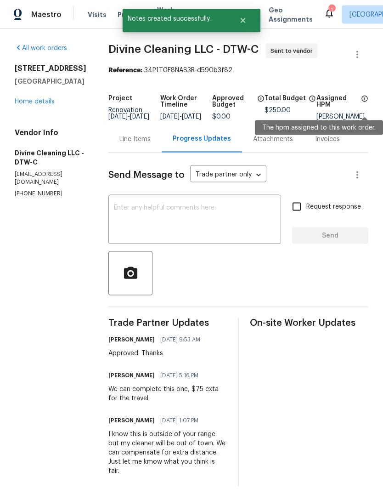  I want to click on h5: Total Budget, so click(285, 98).